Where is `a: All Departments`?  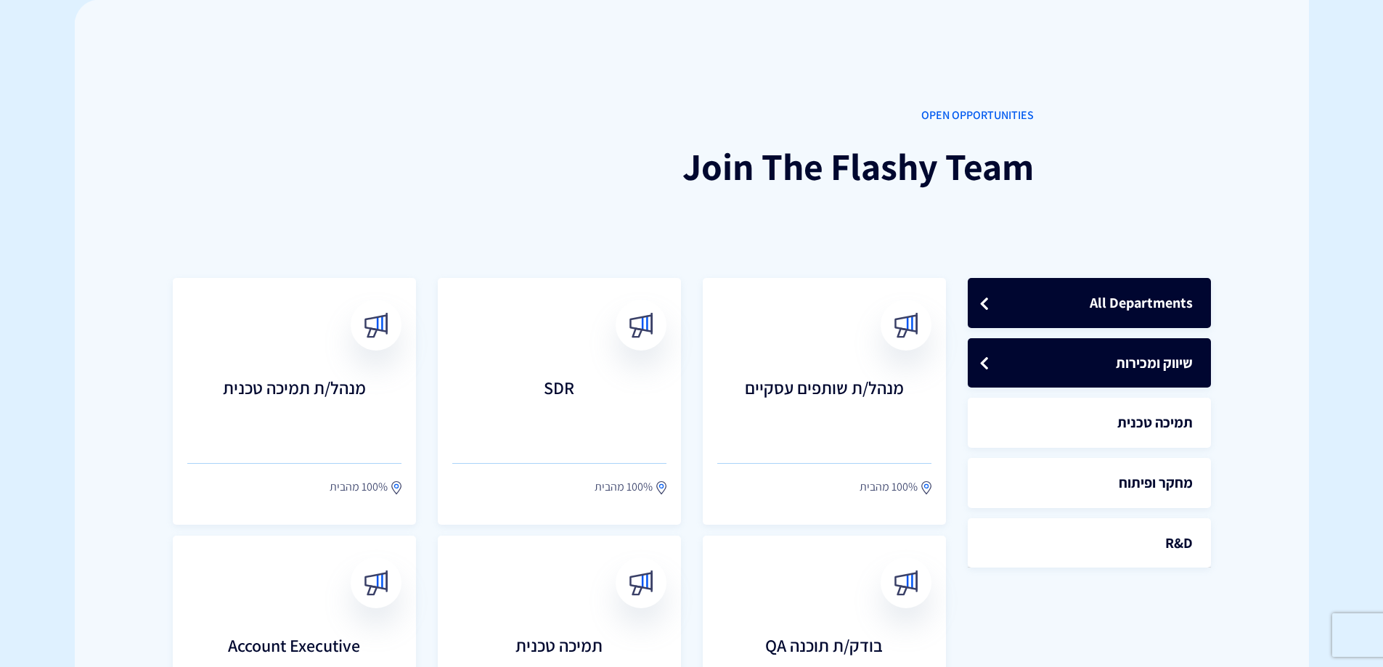
a: All Departments is located at coordinates (1089, 303).